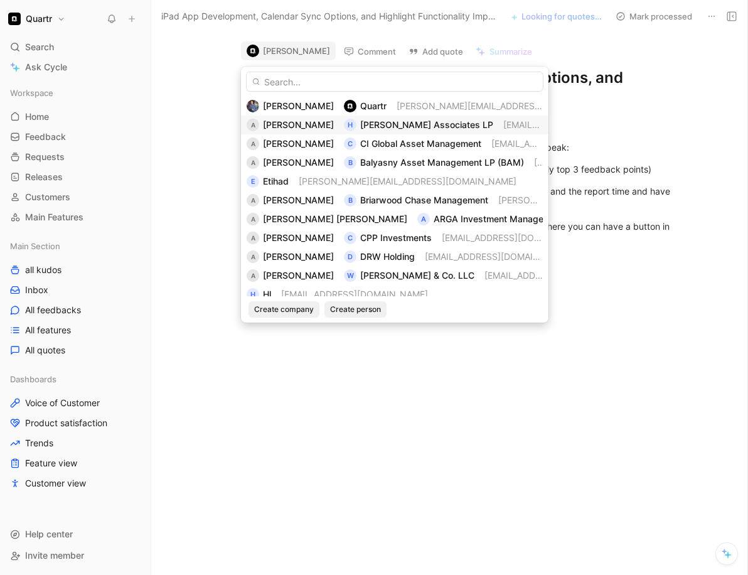  Describe the element at coordinates (267, 294) in the screenshot. I see `span: Hl` at that location.